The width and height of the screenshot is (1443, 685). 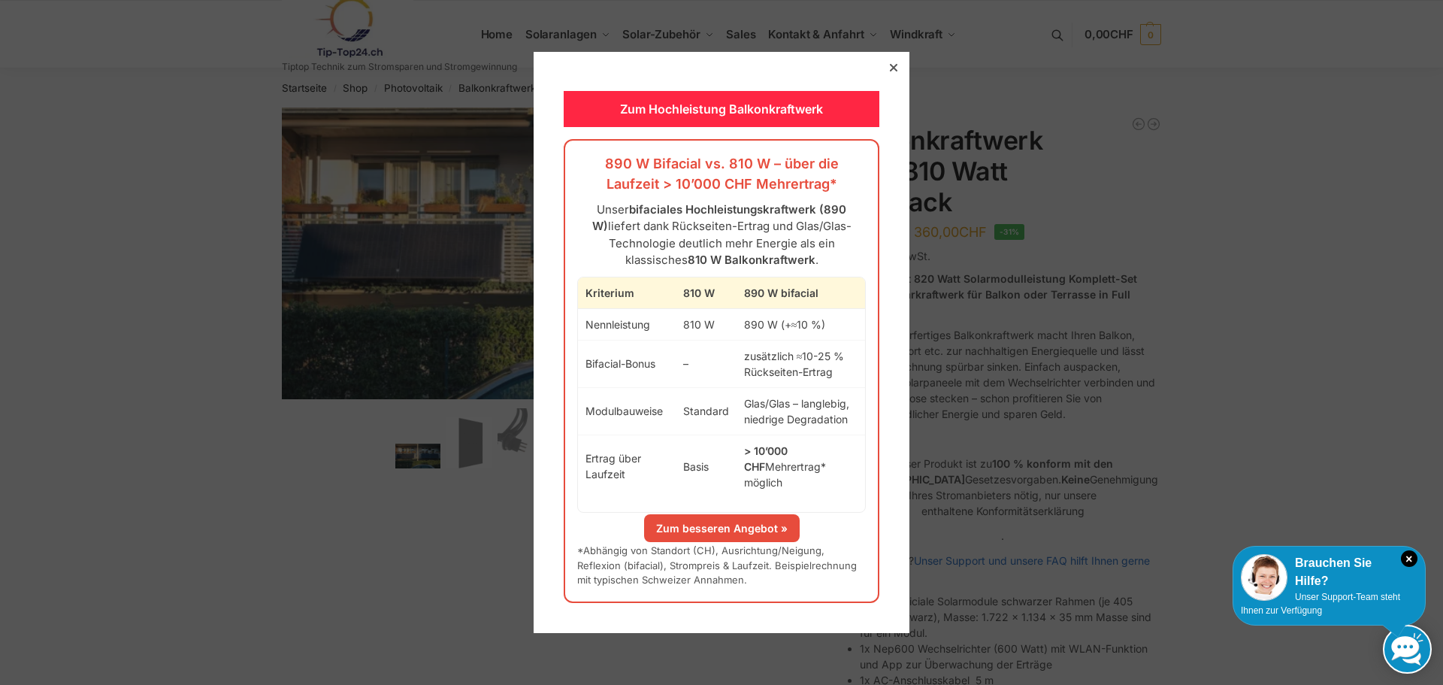 What do you see at coordinates (627, 293) in the screenshot?
I see `th: Kriterium` at bounding box center [627, 293].